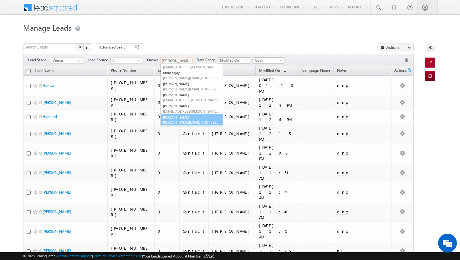  What do you see at coordinates (47, 28) in the screenshot?
I see `span: Manage Leads` at bounding box center [47, 28].